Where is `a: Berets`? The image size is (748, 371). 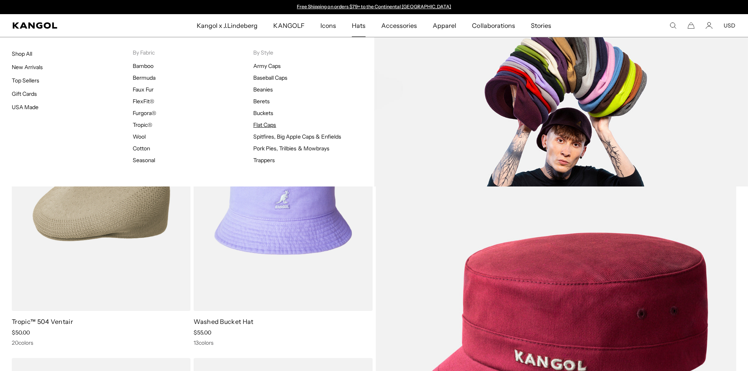
a: Berets is located at coordinates (262, 101).